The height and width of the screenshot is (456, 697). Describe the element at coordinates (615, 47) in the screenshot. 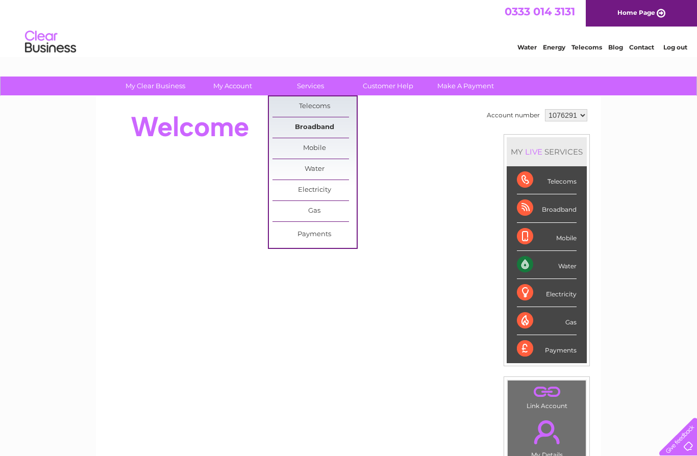

I see `a: Blog` at that location.